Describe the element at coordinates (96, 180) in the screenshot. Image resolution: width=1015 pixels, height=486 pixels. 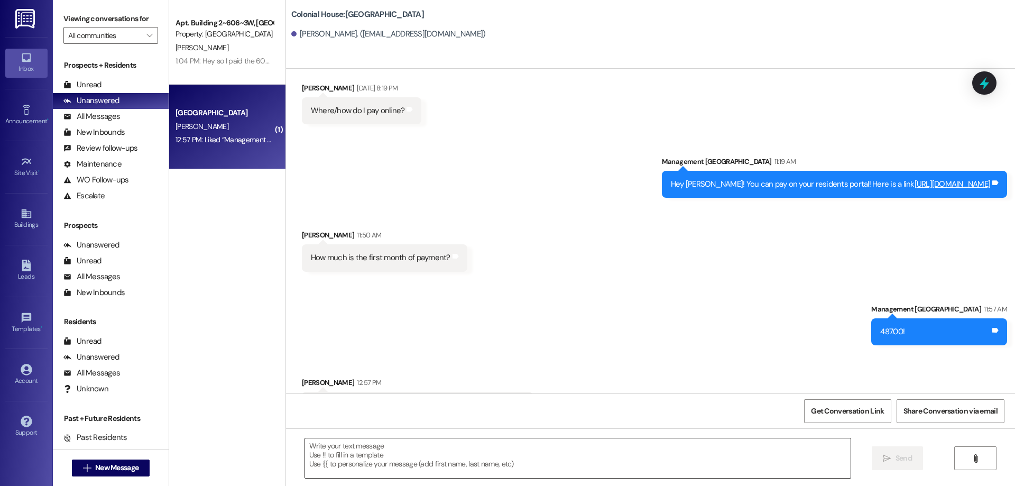
I see `div: WO Follow-ups` at that location.